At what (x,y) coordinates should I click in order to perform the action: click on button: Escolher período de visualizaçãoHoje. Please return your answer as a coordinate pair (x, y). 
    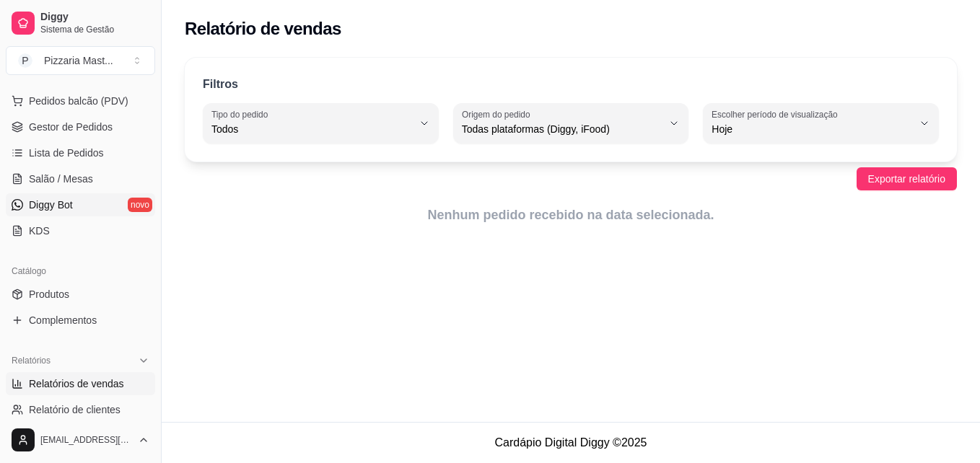
    Looking at the image, I should click on (820, 123).